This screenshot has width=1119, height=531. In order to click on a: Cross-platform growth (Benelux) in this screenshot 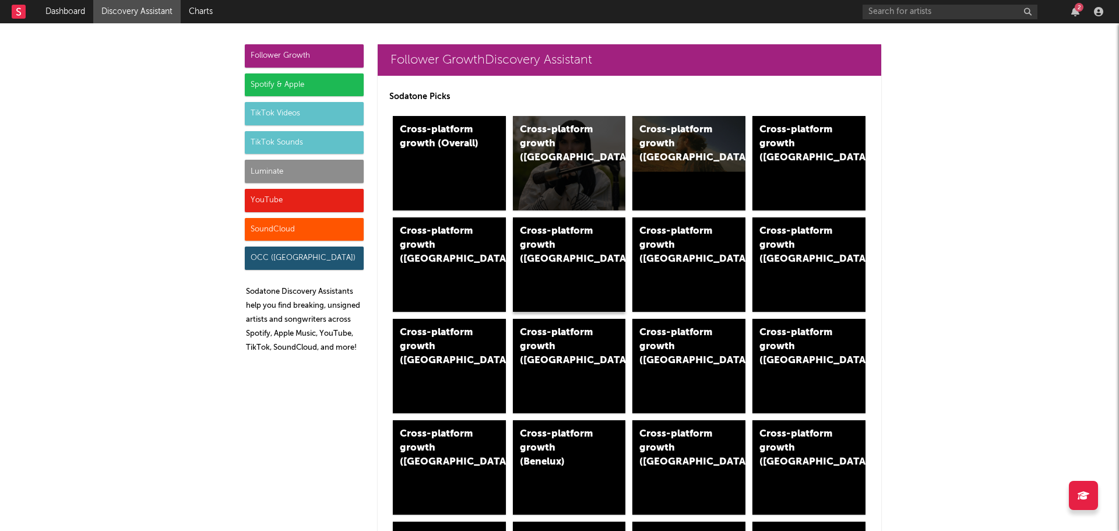, I will do `click(569, 467)`.